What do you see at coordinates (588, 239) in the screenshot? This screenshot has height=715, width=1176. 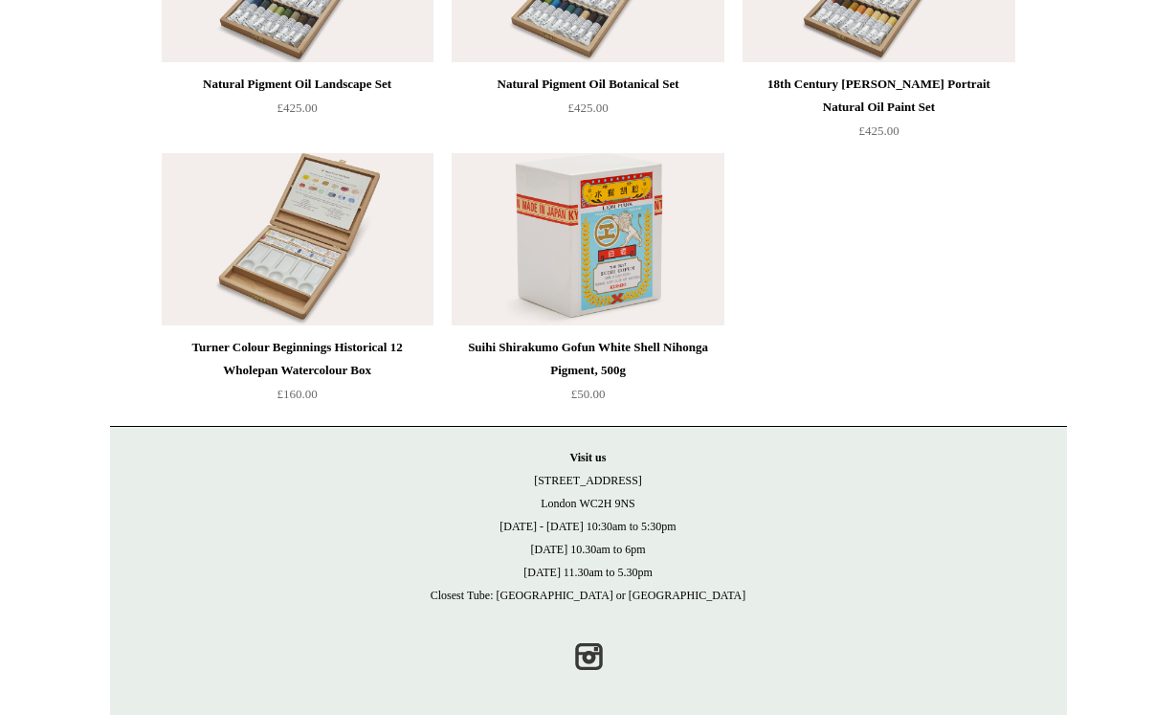 I see `img: Suihi Shirakumo Gofun White Shell Nihonga Pigment, 500g` at bounding box center [588, 239].